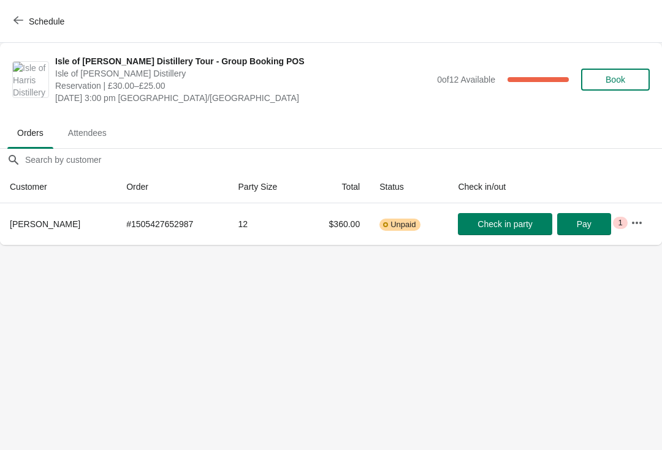  What do you see at coordinates (615, 80) in the screenshot?
I see `span: Book` at bounding box center [615, 80].